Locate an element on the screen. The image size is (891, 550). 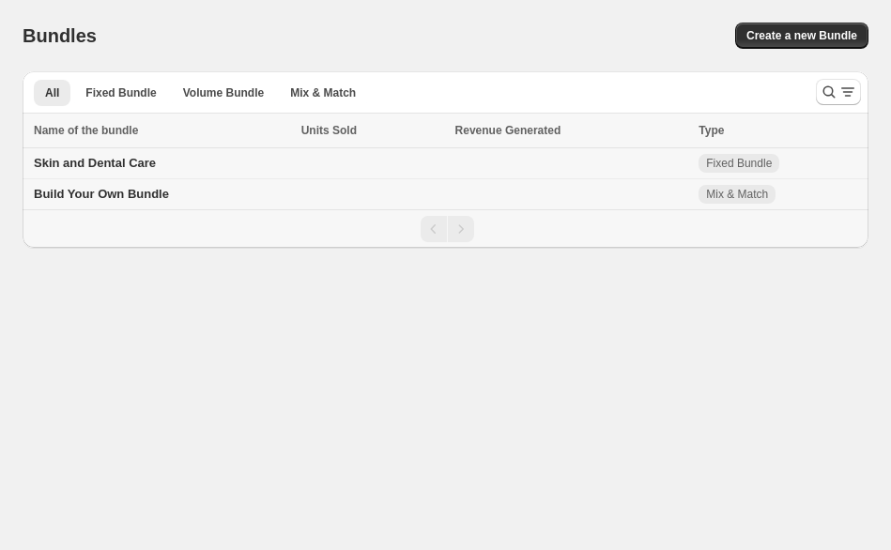
span: Units Sold is located at coordinates (329, 131).